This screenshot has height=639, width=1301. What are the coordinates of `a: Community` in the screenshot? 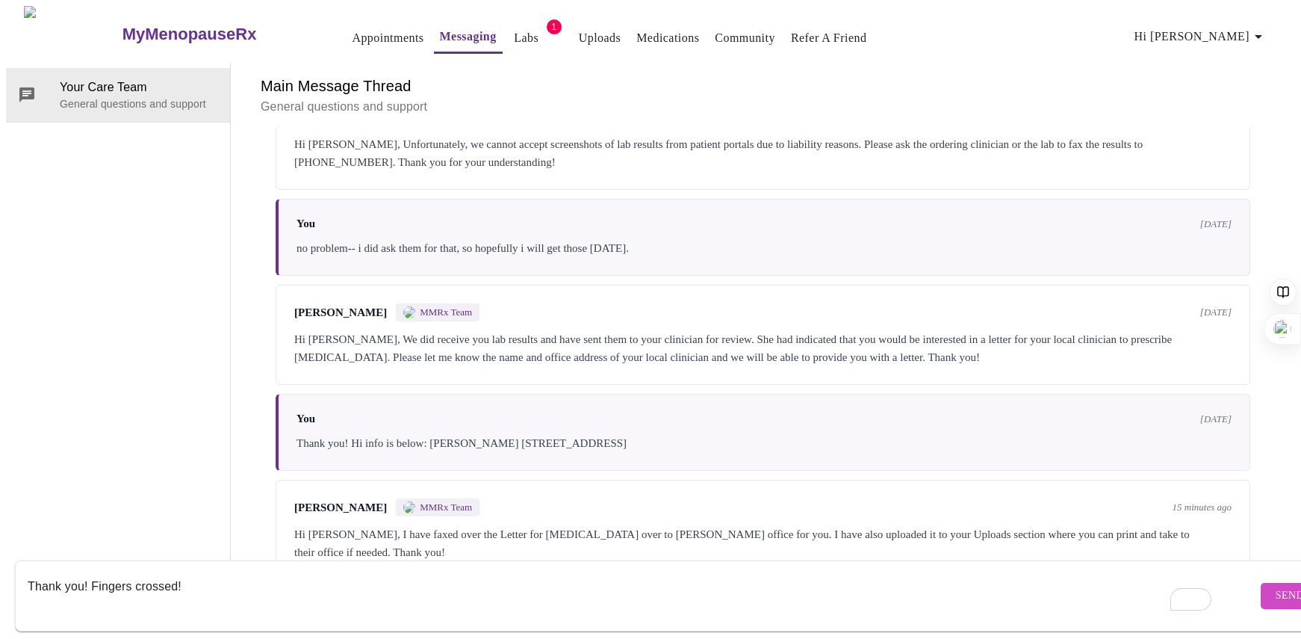 It's located at (745, 38).